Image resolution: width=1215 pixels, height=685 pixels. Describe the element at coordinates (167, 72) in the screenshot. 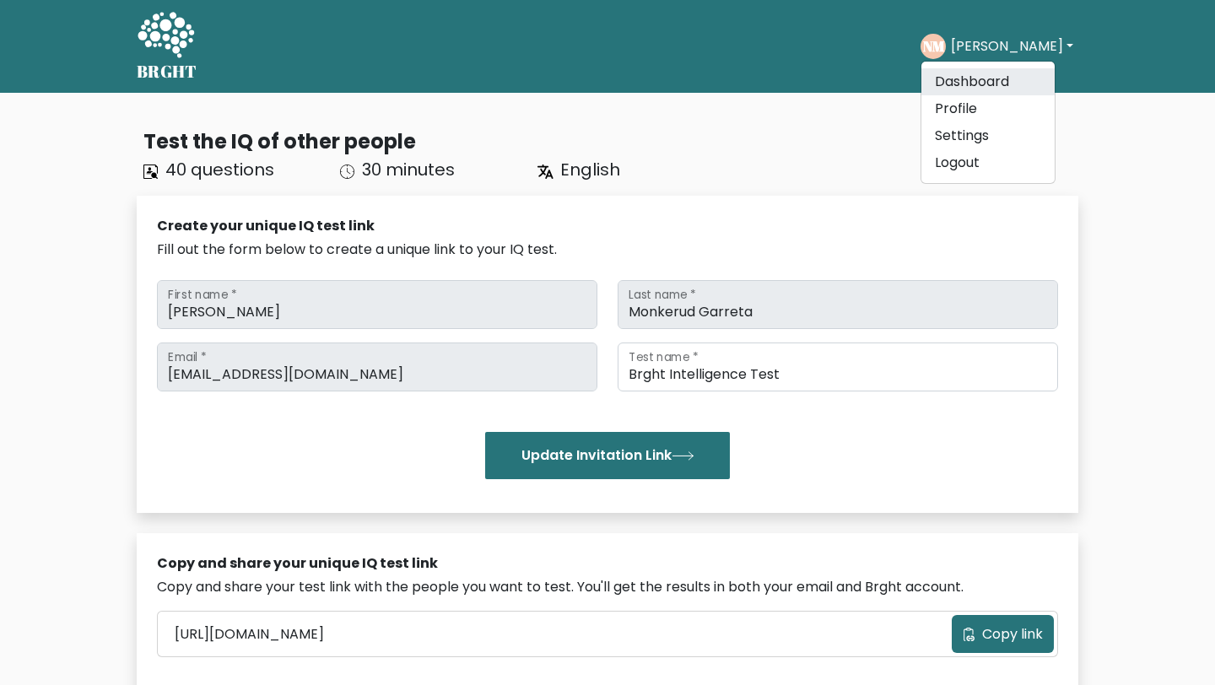

I see `h5: BRGHT` at that location.